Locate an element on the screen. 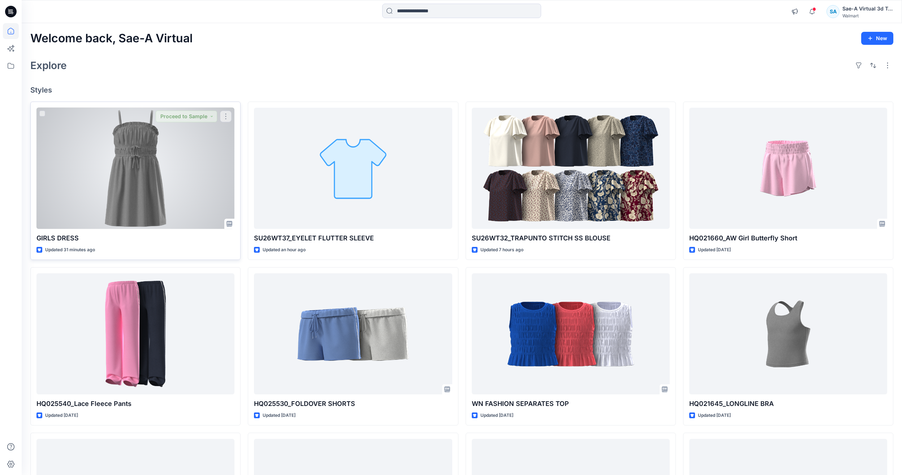 Image resolution: width=902 pixels, height=475 pixels. a: GIRLS DRESS is located at coordinates (135, 168).